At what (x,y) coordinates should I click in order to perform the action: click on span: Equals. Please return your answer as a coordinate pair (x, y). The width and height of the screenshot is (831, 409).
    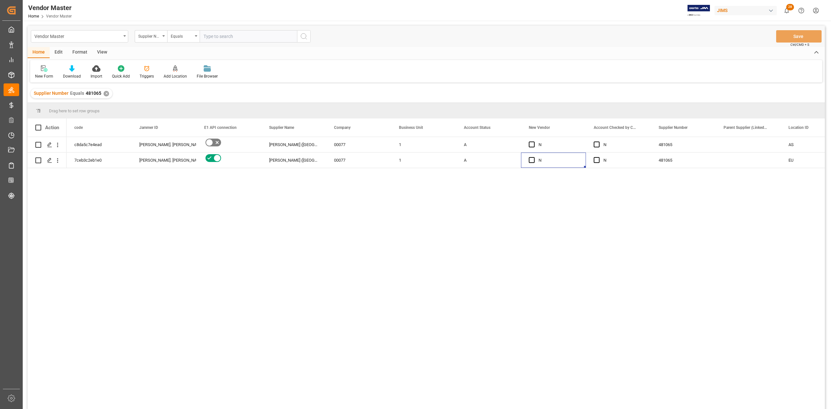
    Looking at the image, I should click on (77, 93).